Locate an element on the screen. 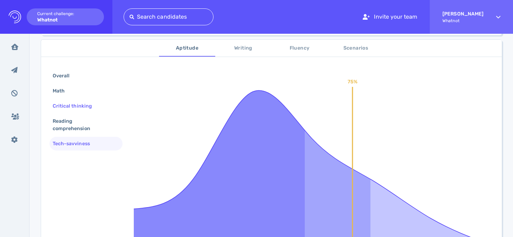 Image resolution: width=513 pixels, height=237 pixels. div: Reading comprehension is located at coordinates (83, 125).